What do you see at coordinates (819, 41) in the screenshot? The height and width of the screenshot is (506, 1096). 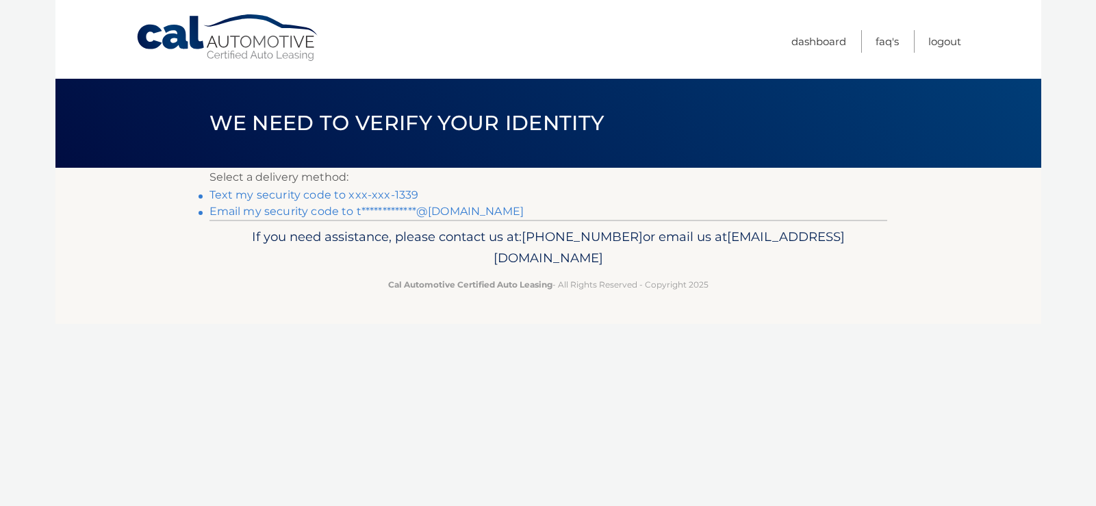 I see `a: Dashboard` at bounding box center [819, 41].